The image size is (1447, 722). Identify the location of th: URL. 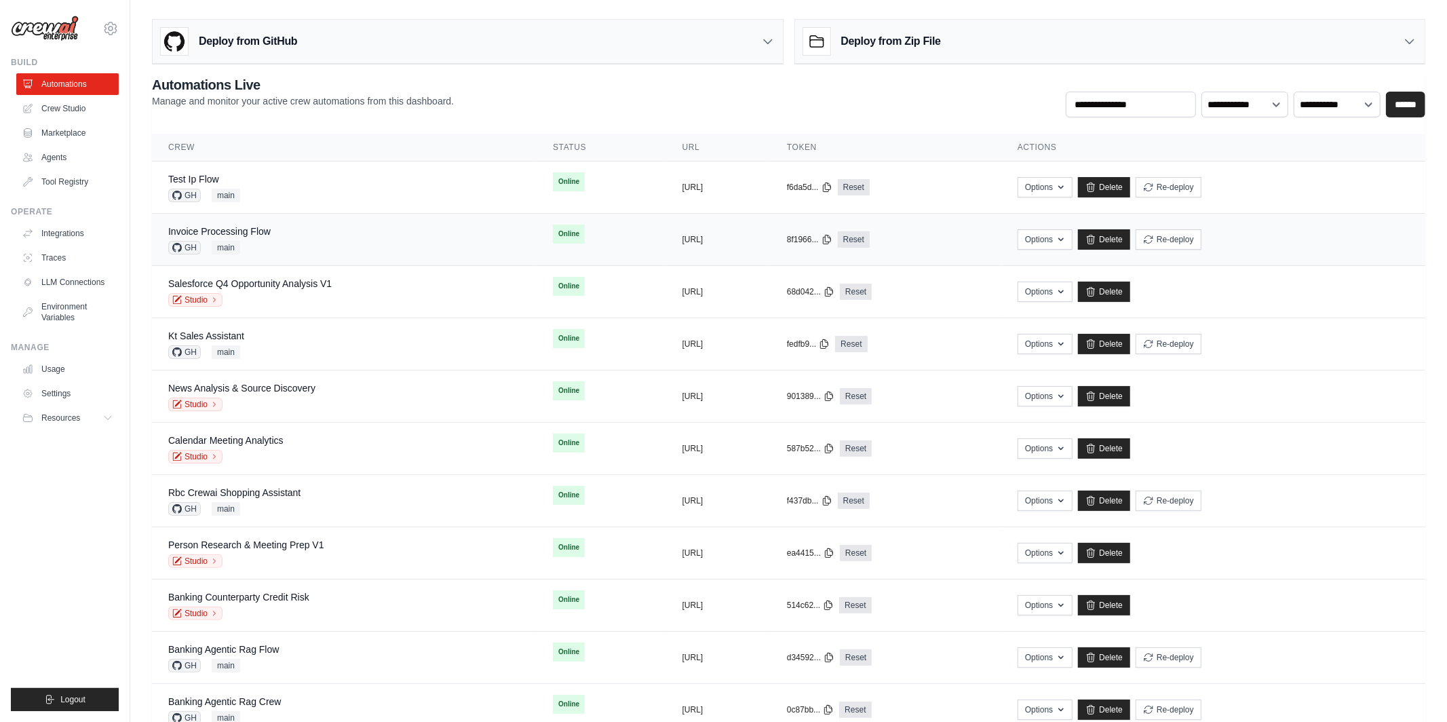
(718, 147).